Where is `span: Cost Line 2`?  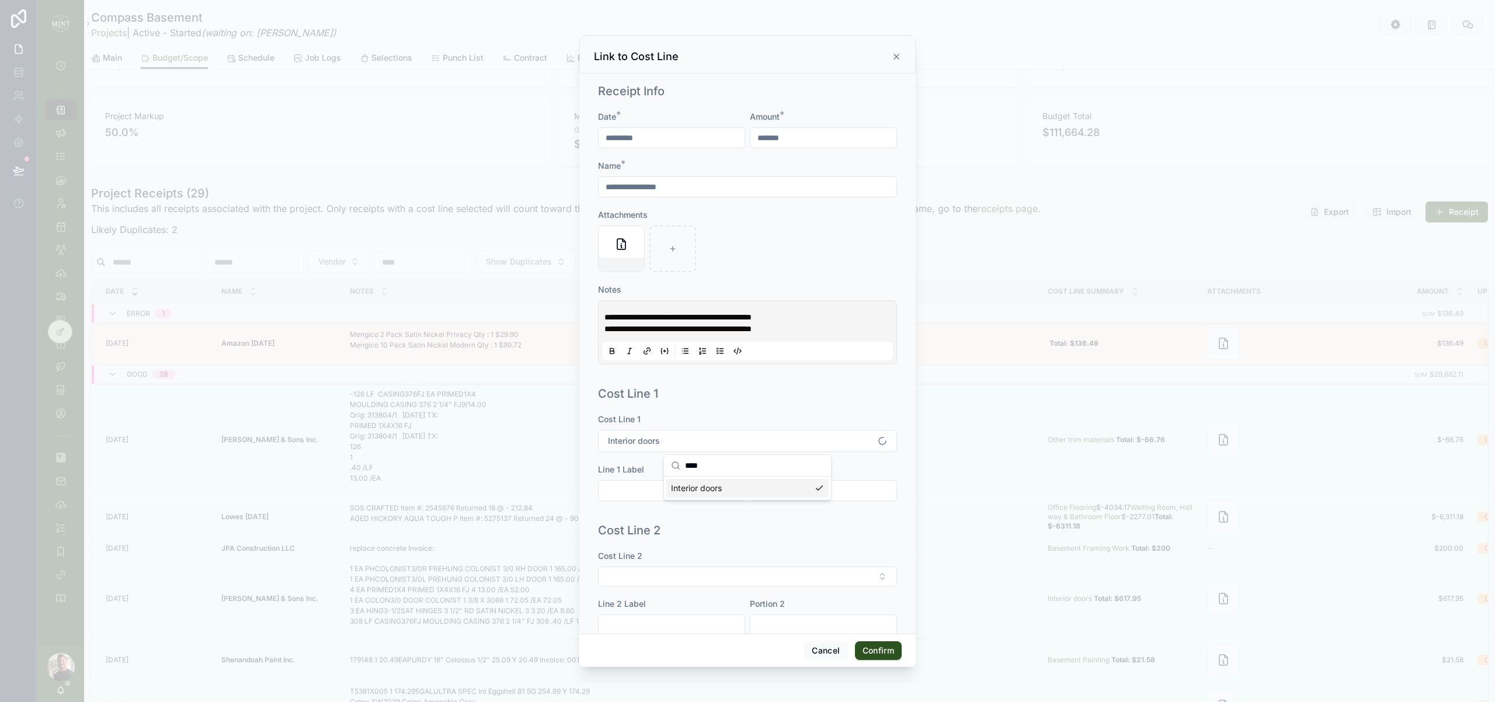
span: Cost Line 2 is located at coordinates (620, 555).